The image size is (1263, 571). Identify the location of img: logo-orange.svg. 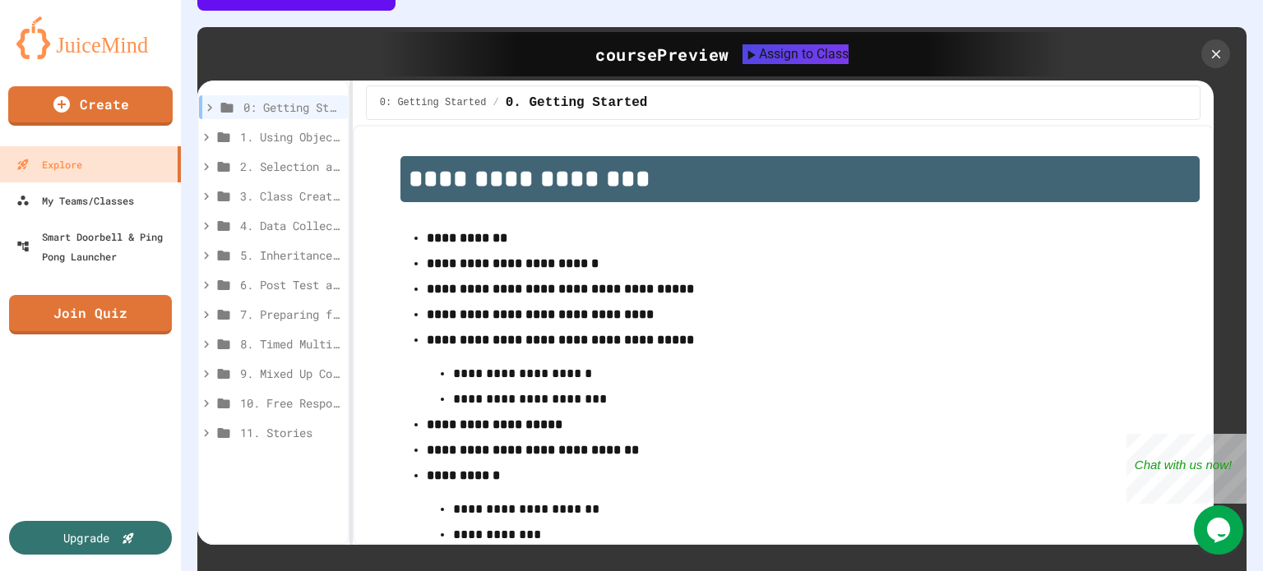
(90, 38).